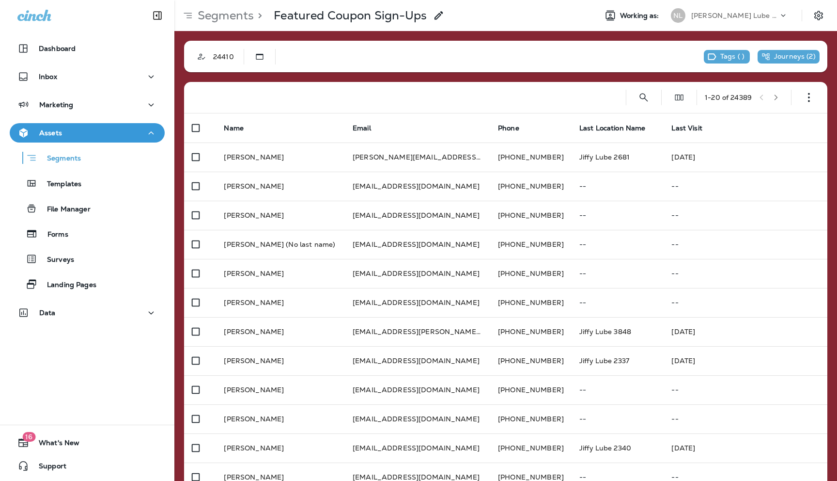 The height and width of the screenshot is (481, 837). What do you see at coordinates (728, 97) in the screenshot?
I see `div: 1 - 20 of 24389` at bounding box center [728, 97].